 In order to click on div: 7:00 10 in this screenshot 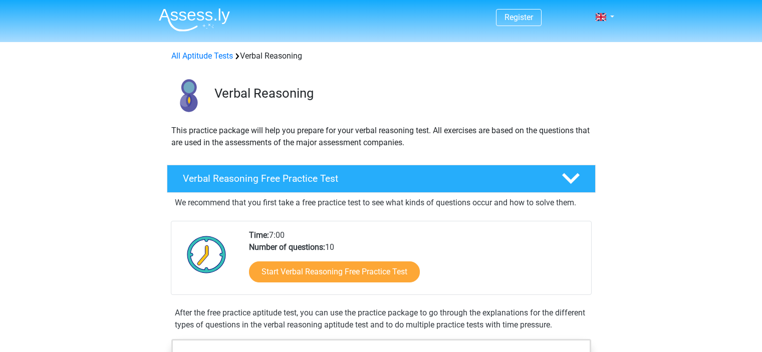, I will do `click(416, 262)`.